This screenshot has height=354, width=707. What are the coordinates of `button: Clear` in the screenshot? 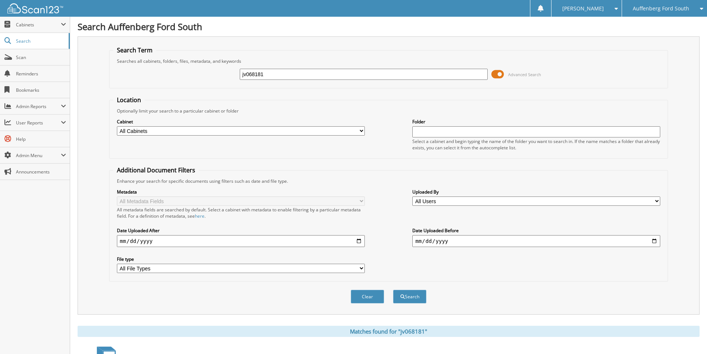 It's located at (367, 296).